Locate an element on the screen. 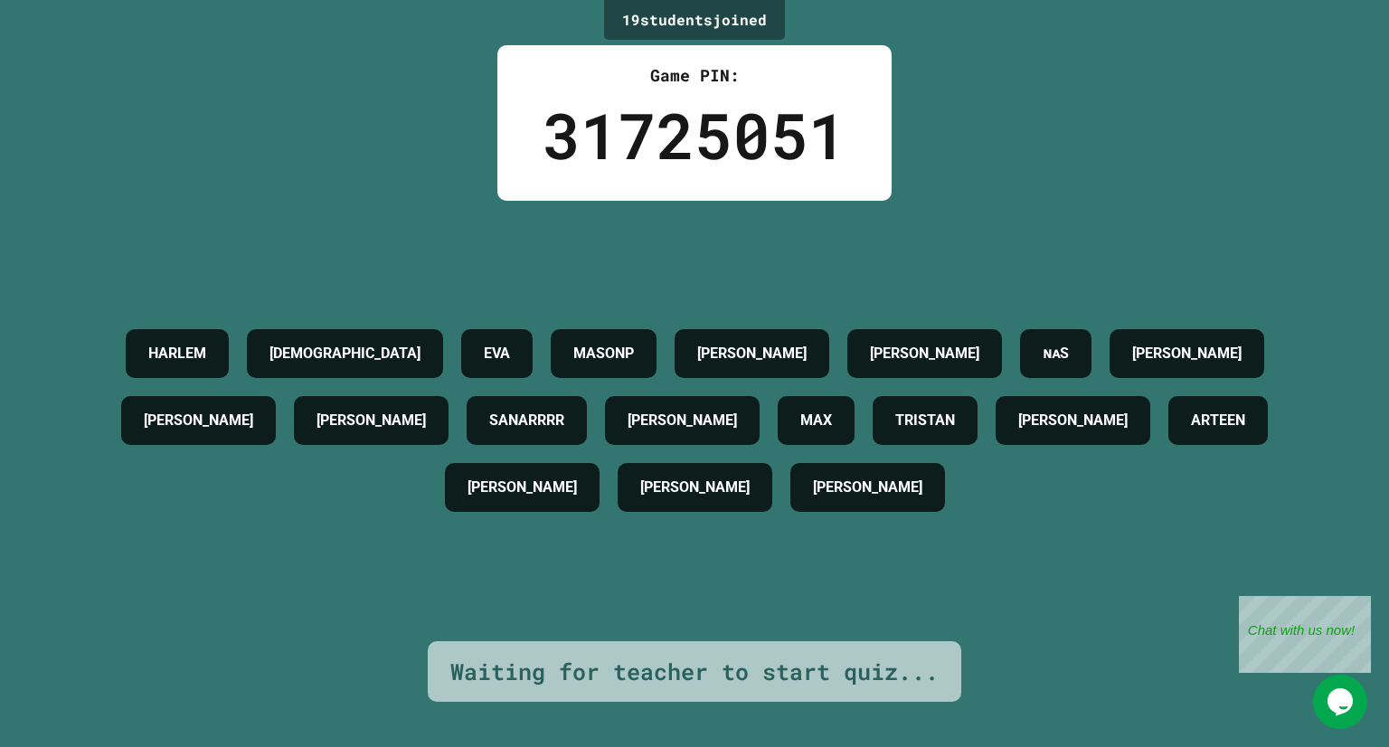  h4: HARLEM is located at coordinates (177, 354).